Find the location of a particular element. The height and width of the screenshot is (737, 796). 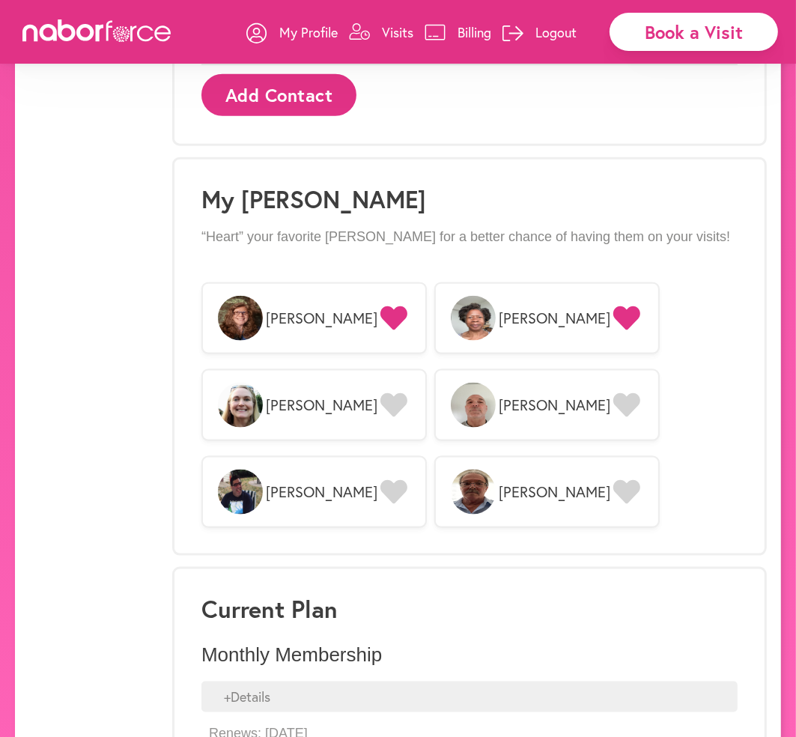

p: Monthly Membership is located at coordinates (470, 655).